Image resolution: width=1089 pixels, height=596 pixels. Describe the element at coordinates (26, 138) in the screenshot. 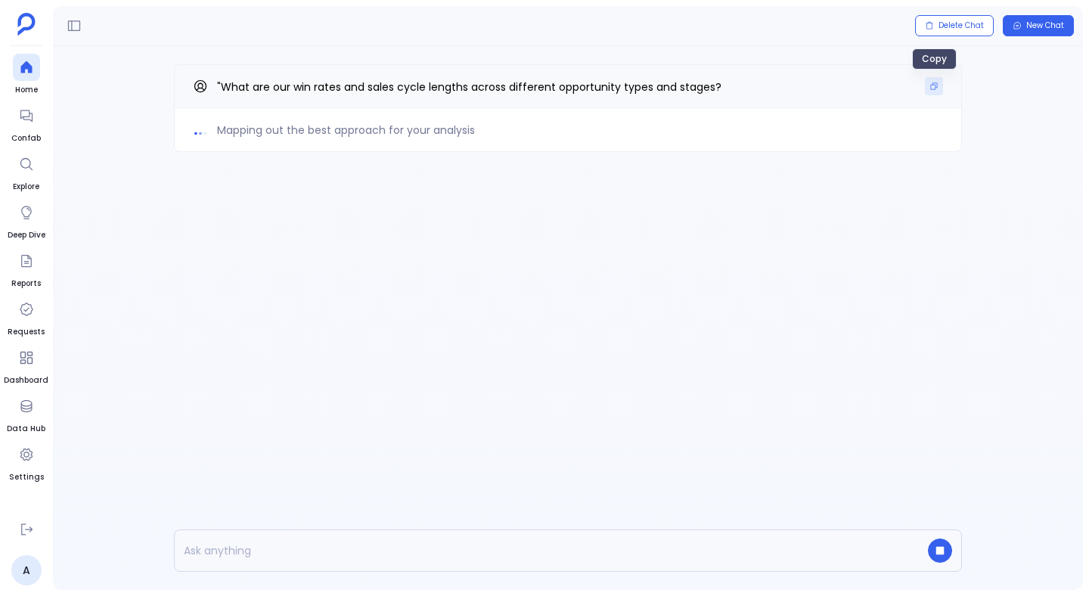

I see `span: Confab` at that location.